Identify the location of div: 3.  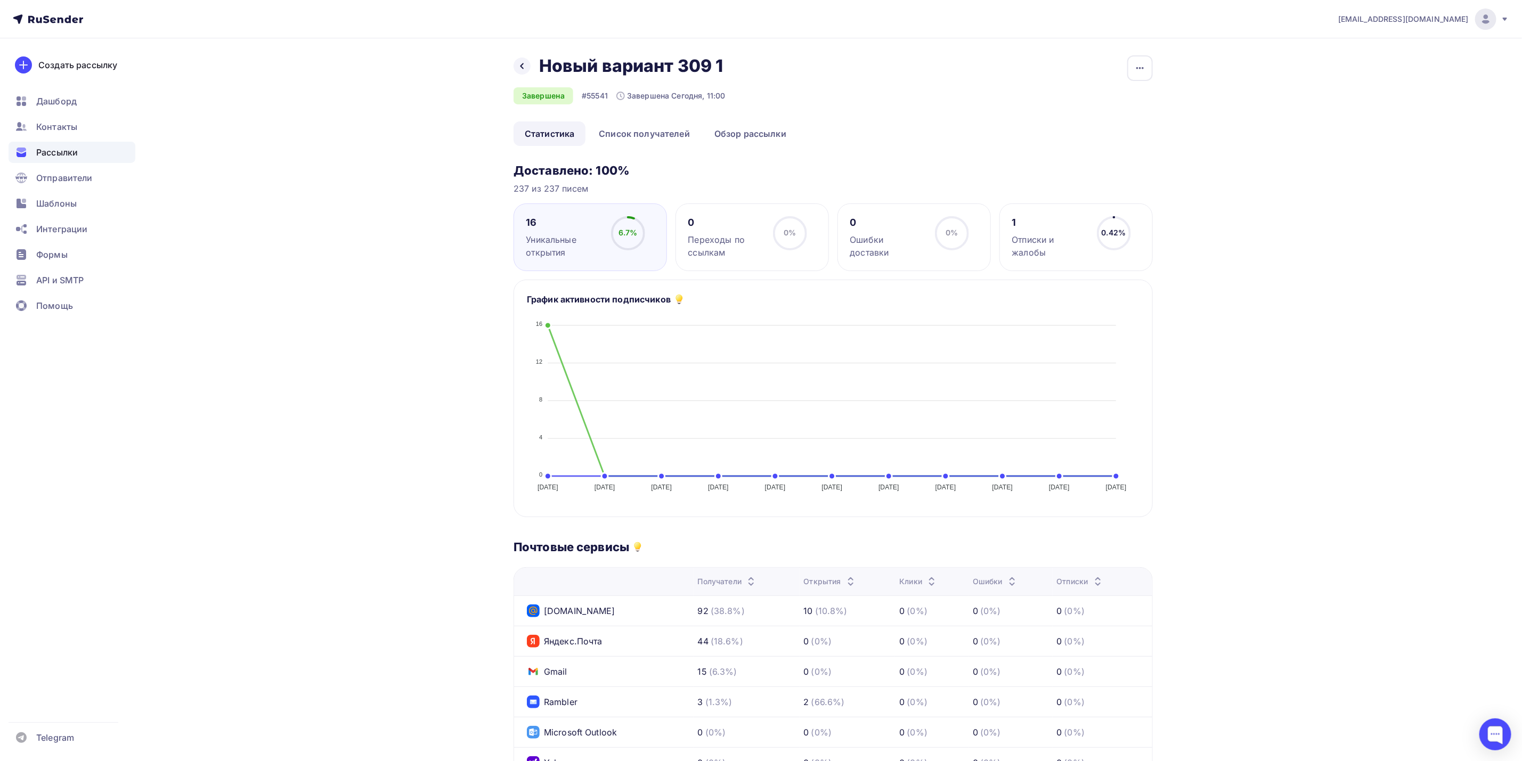
(700, 702).